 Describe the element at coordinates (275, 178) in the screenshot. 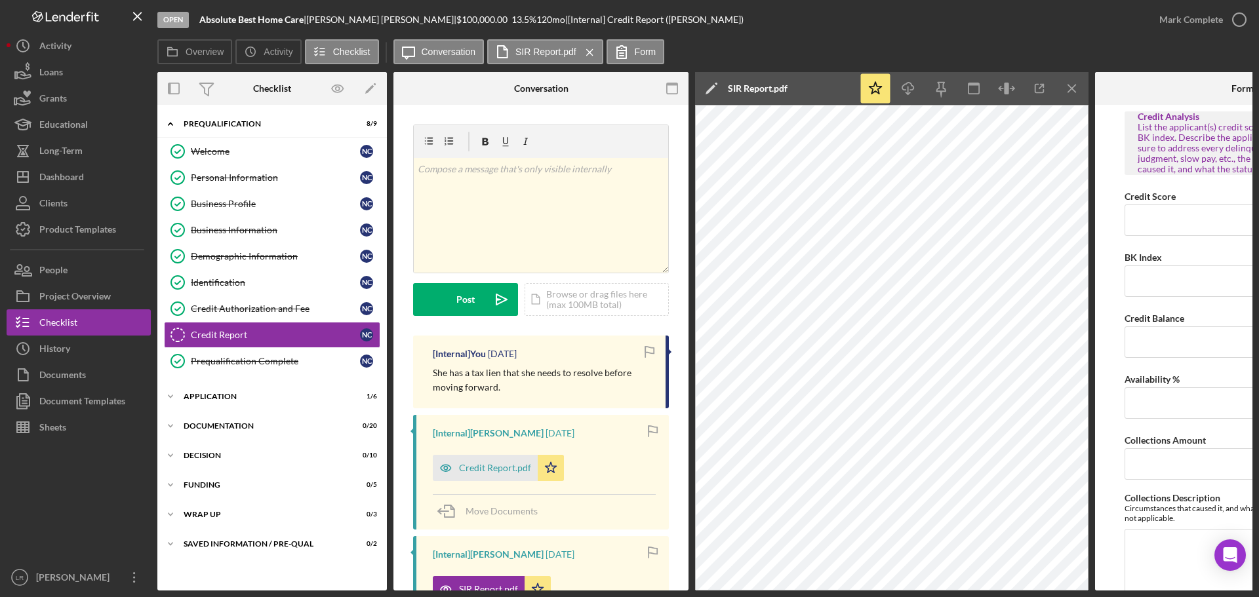

I see `div: Personal Information` at that location.